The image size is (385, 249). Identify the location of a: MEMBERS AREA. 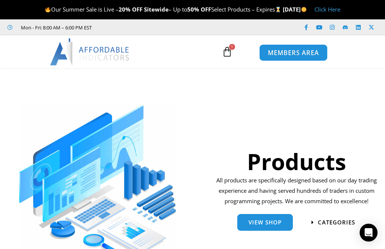
(293, 53).